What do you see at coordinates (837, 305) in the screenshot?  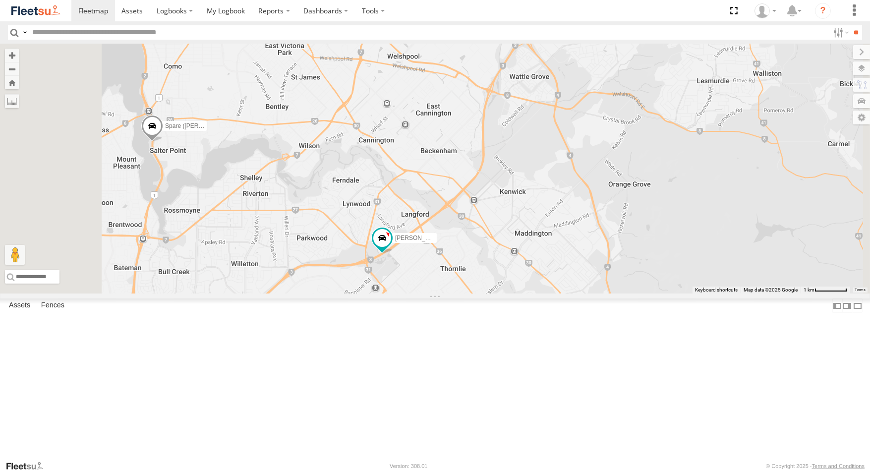 I see `label: Dock Summary Table to the Left` at bounding box center [837, 305].